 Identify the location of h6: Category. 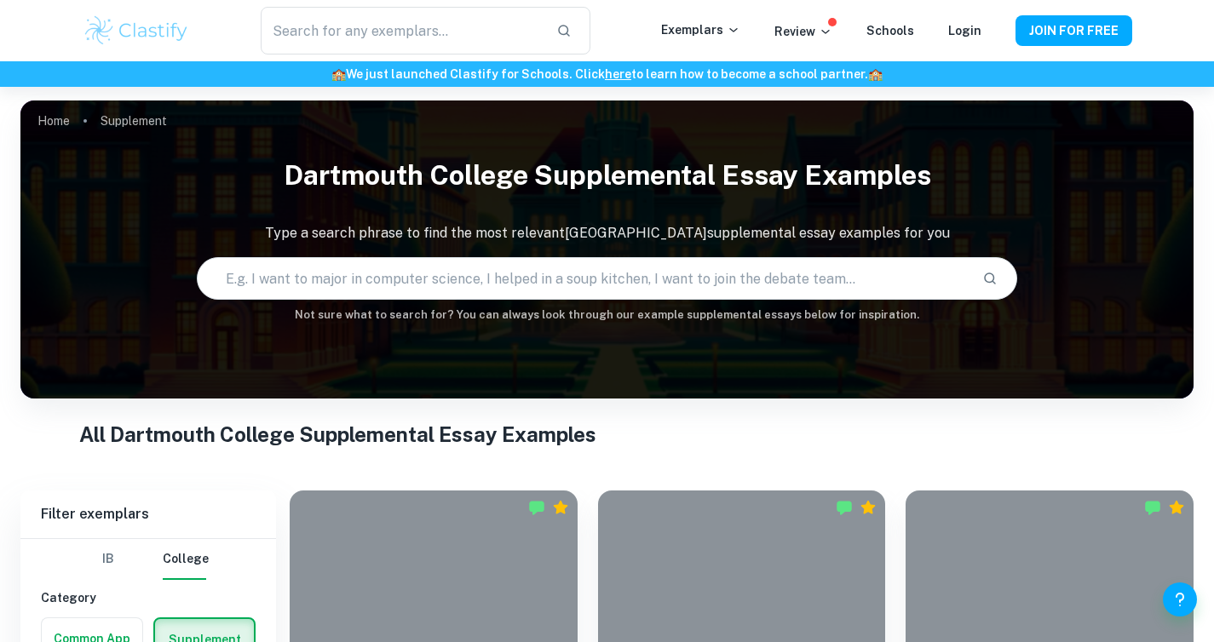
(148, 598).